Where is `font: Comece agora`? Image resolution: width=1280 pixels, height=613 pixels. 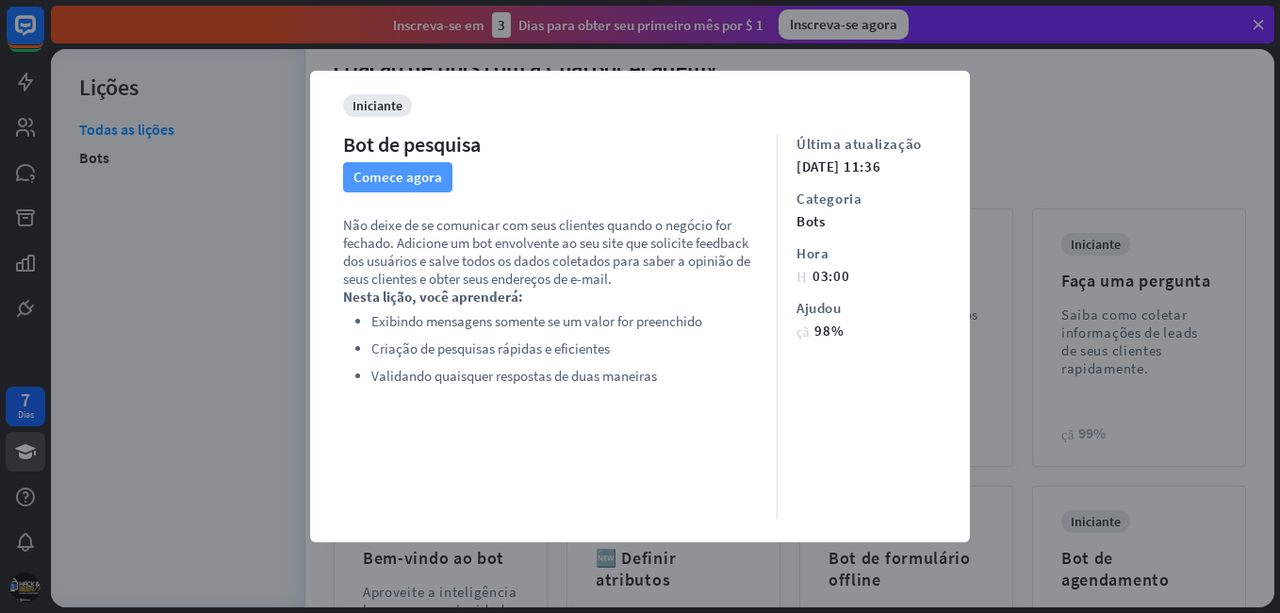
font: Comece agora is located at coordinates (398, 177).